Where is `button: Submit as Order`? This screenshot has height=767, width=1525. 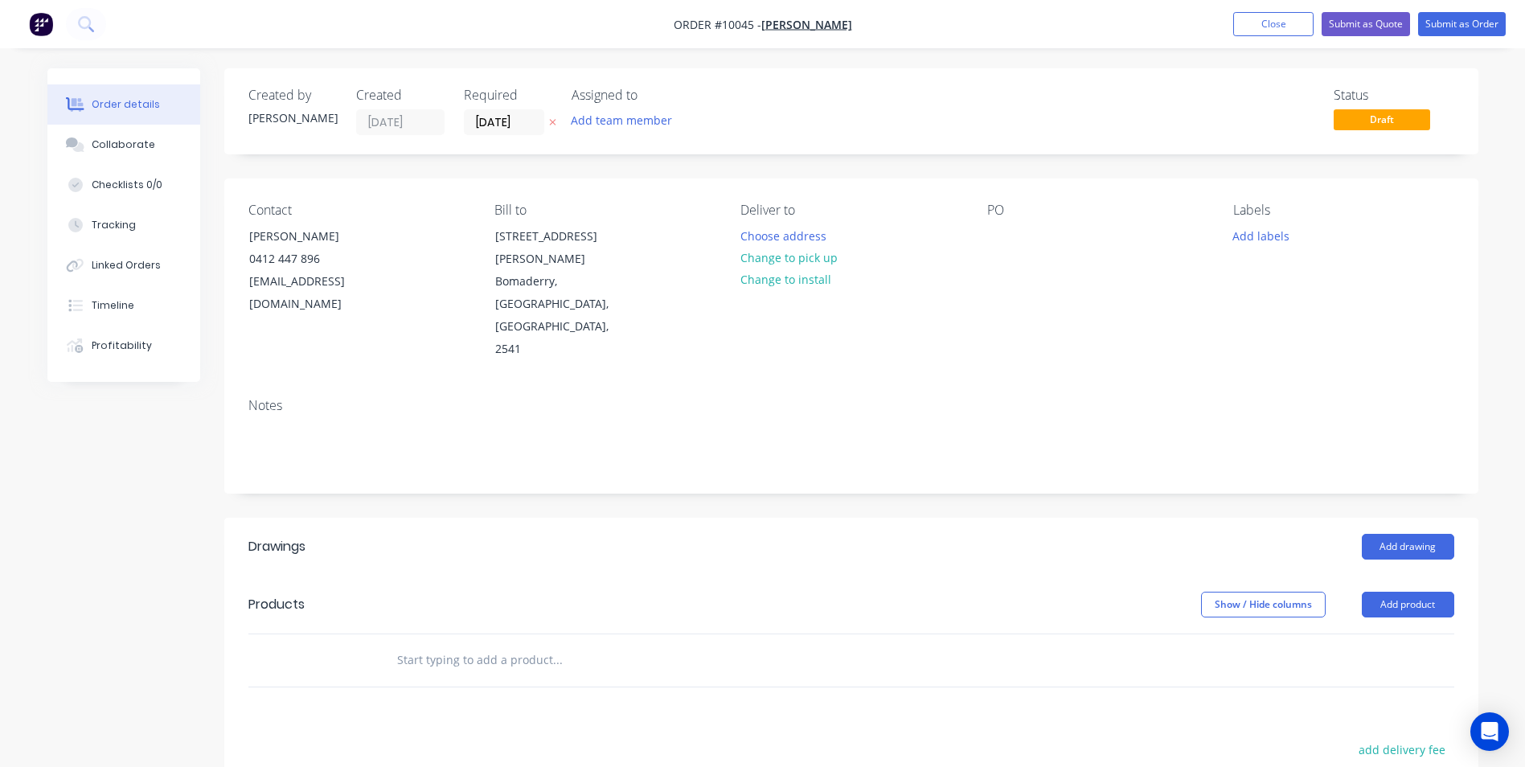
button: Submit as Order is located at coordinates (1462, 24).